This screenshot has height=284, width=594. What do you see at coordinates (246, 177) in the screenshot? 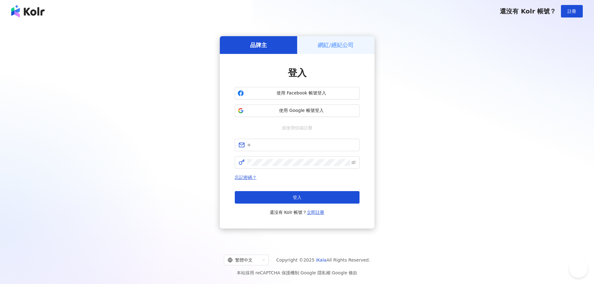
I see `a: 忘記密碼？` at bounding box center [246, 177].